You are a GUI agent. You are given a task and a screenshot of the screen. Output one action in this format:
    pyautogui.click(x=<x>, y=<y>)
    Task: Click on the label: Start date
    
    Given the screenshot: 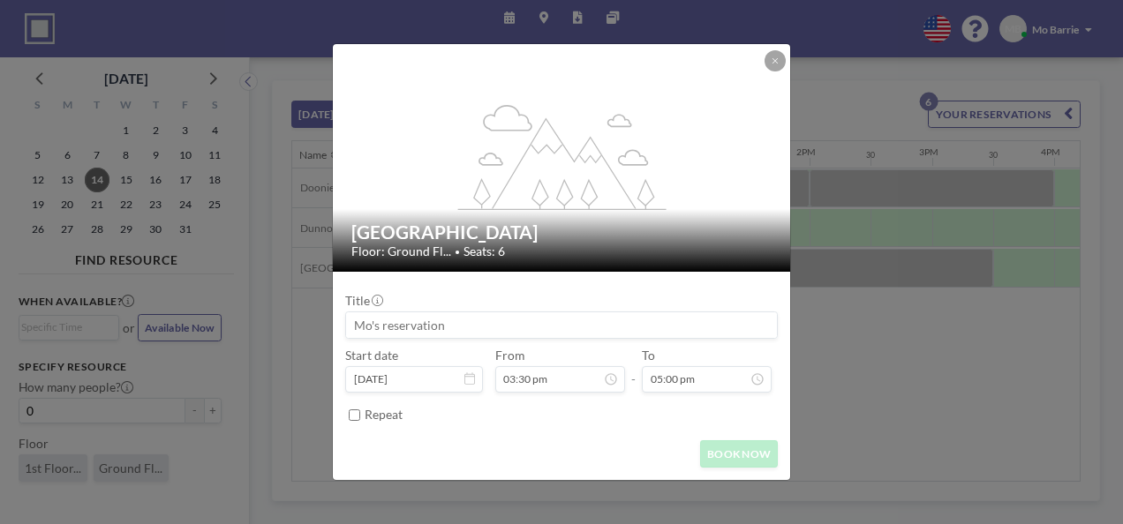 What is the action you would take?
    pyautogui.click(x=372, y=355)
    